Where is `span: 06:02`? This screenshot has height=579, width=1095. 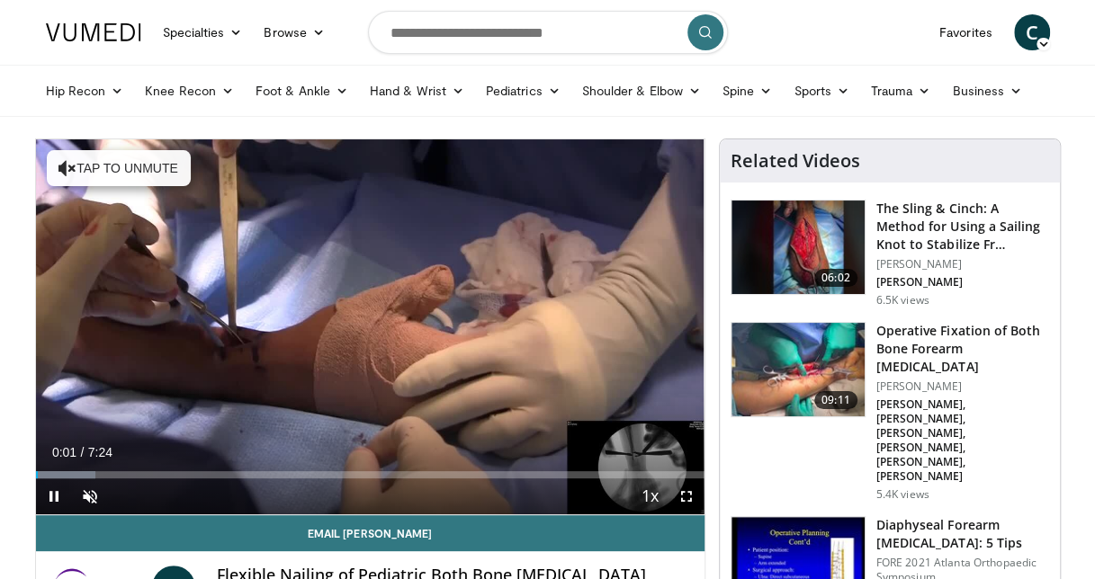 span: 06:02 is located at coordinates (836, 278).